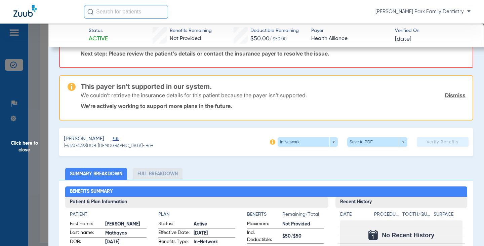 The height and width of the screenshot is (246, 484). What do you see at coordinates (307, 142) in the screenshot?
I see `button: In Network` at bounding box center [307, 142].